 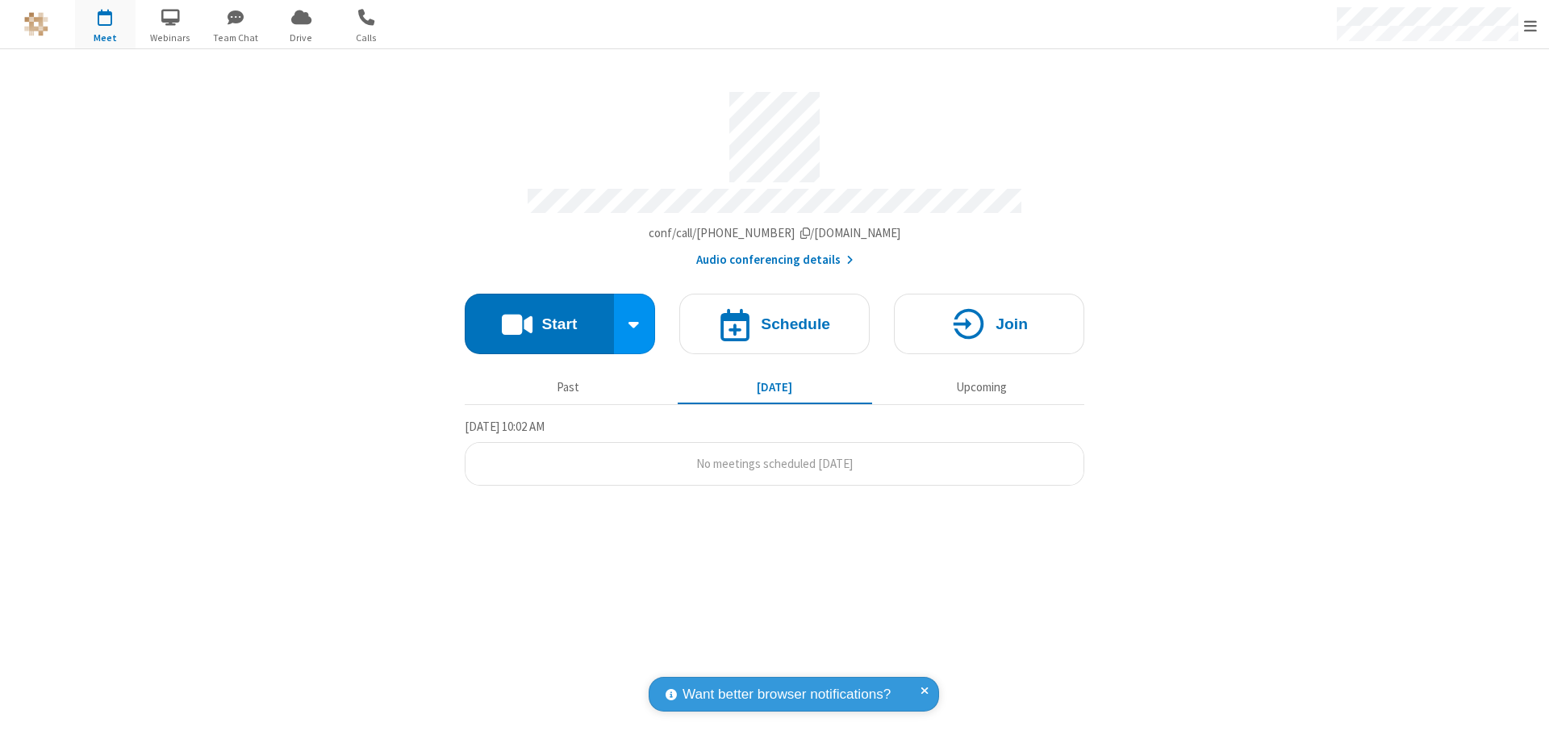 What do you see at coordinates (559, 323) in the screenshot?
I see `h4: Start` at bounding box center [559, 323].